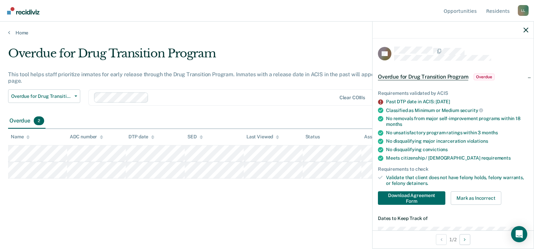 Image resolution: width=534 pixels, height=249 pixels. Describe the element at coordinates (208, 77) in the screenshot. I see `div: This tool helps staff prioritize inmates for early release through the Drug Transition Program. I...` at that location.